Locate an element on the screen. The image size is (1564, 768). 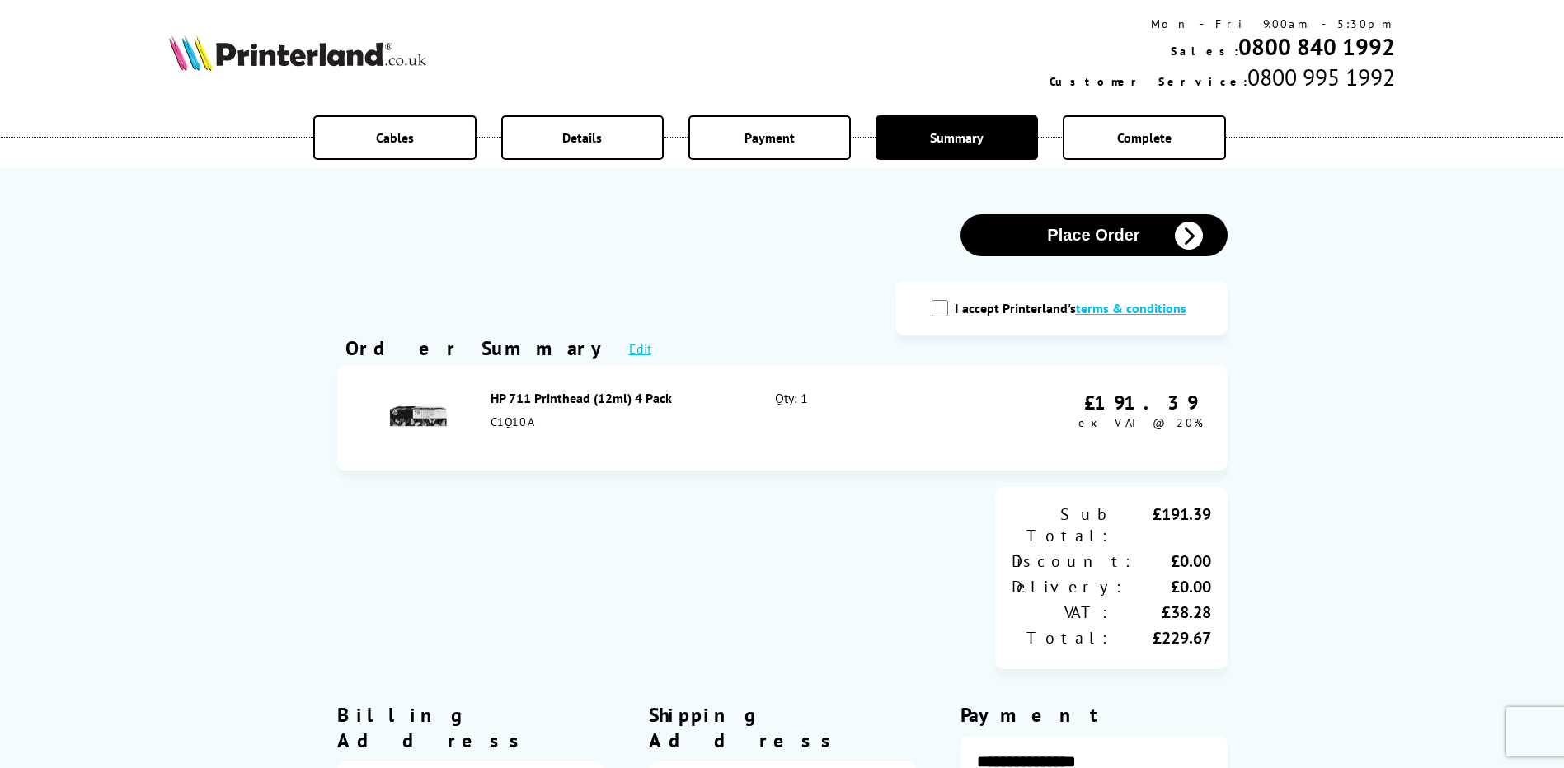
img: HP 711 Printhead (12ml) 4 Pack is located at coordinates (418, 416).